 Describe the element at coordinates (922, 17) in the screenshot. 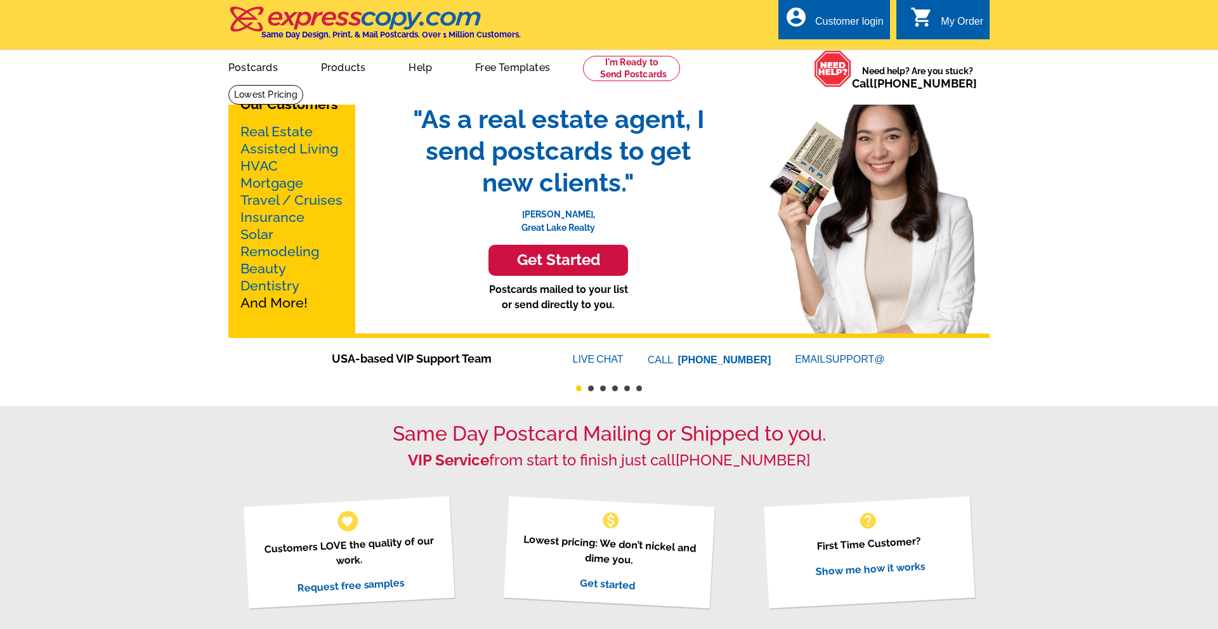

I see `i: shopping_cart` at that location.